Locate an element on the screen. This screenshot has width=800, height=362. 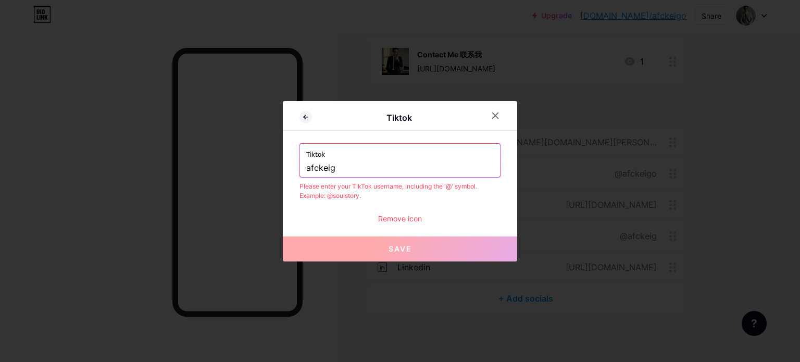
button: Save is located at coordinates (400, 249).